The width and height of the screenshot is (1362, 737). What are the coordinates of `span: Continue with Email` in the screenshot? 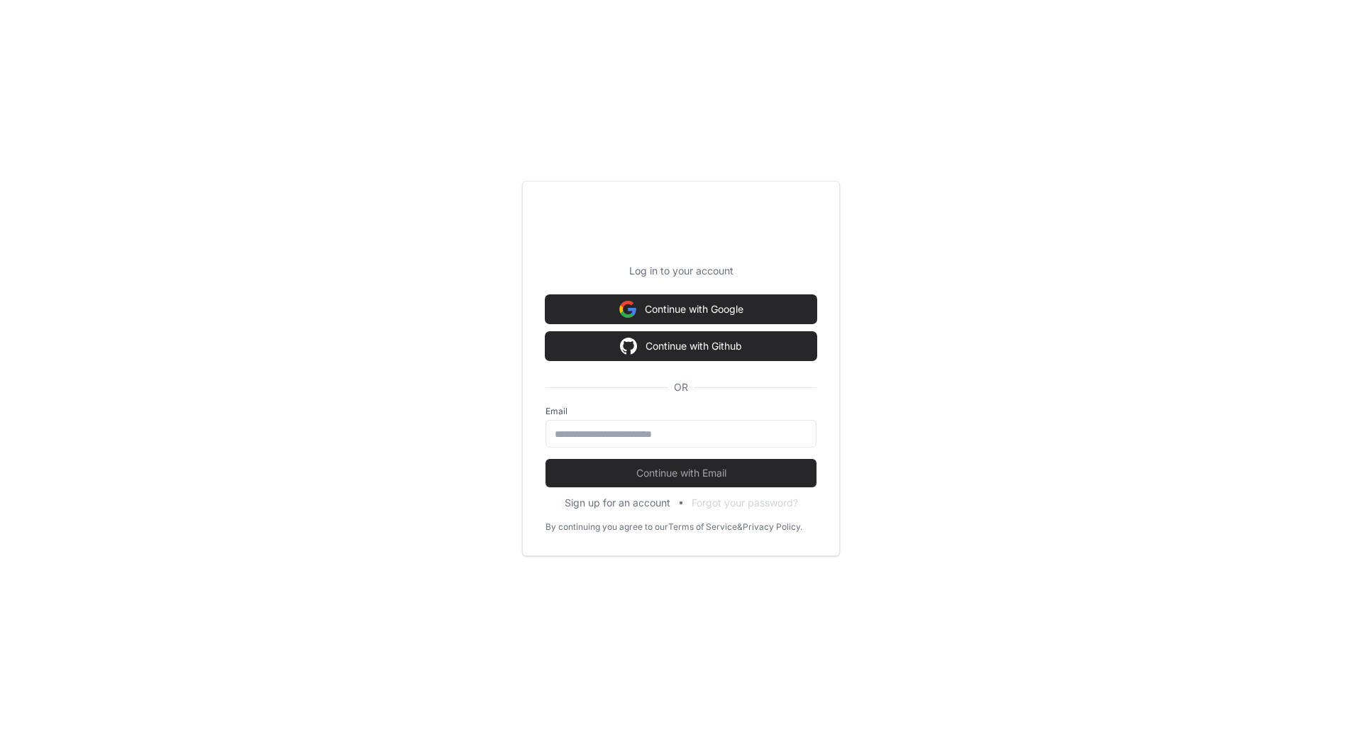 It's located at (681, 473).